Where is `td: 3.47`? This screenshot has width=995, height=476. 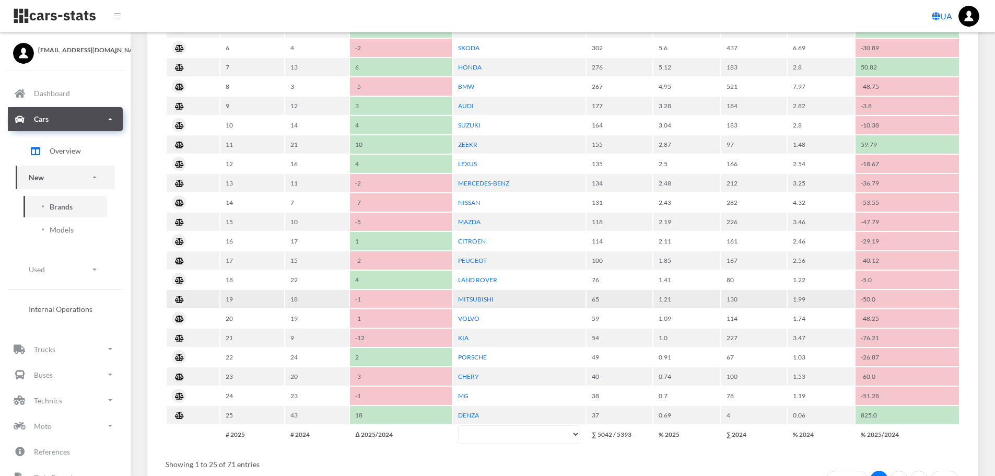
td: 3.47 is located at coordinates (821, 337).